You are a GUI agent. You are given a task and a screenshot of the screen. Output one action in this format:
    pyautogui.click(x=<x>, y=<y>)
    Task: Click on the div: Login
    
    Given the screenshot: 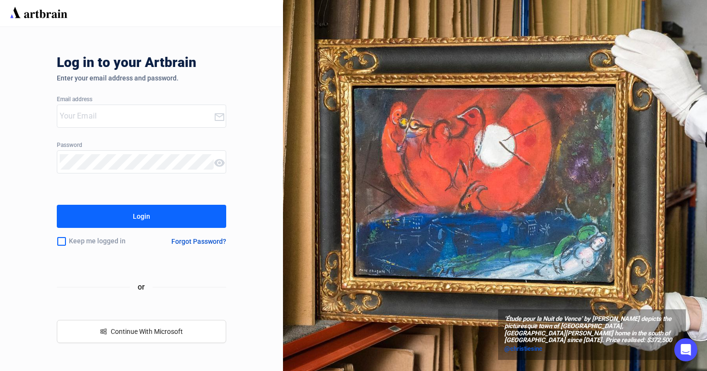 What is the action you would take?
    pyautogui.click(x=142, y=216)
    